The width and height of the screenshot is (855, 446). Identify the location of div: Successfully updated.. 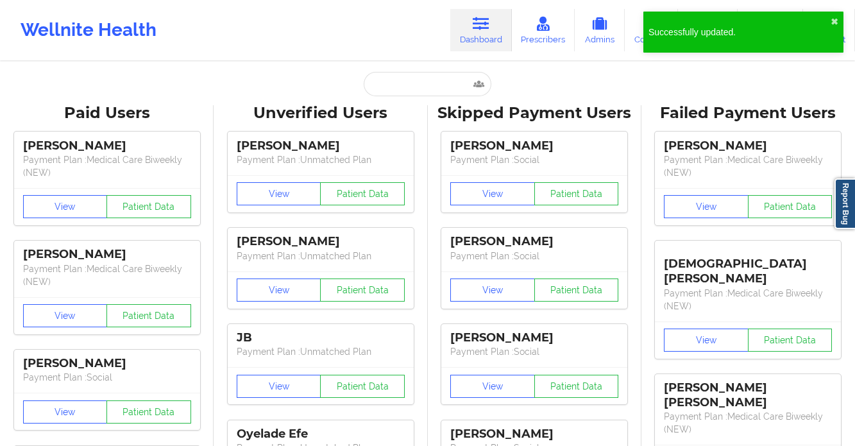
(740, 32).